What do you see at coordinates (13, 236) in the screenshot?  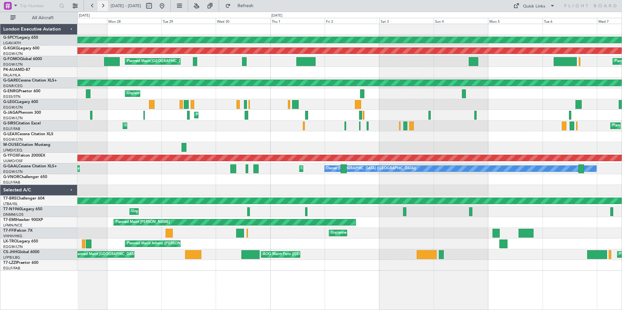 I see `a: VHHH/HKG` at bounding box center [13, 236].